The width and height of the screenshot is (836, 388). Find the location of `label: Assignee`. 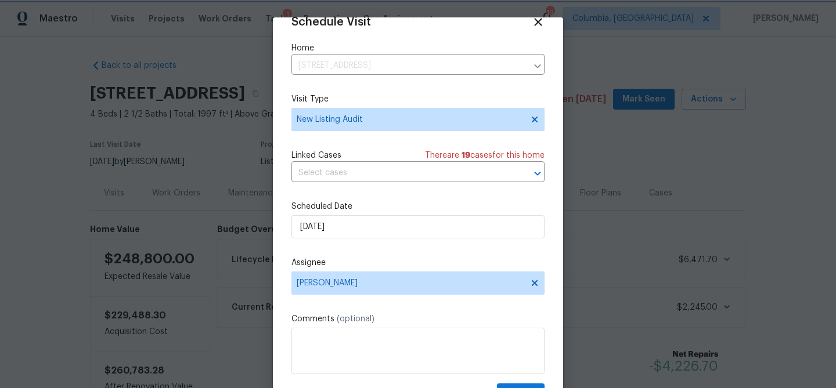

label: Assignee is located at coordinates (418, 263).